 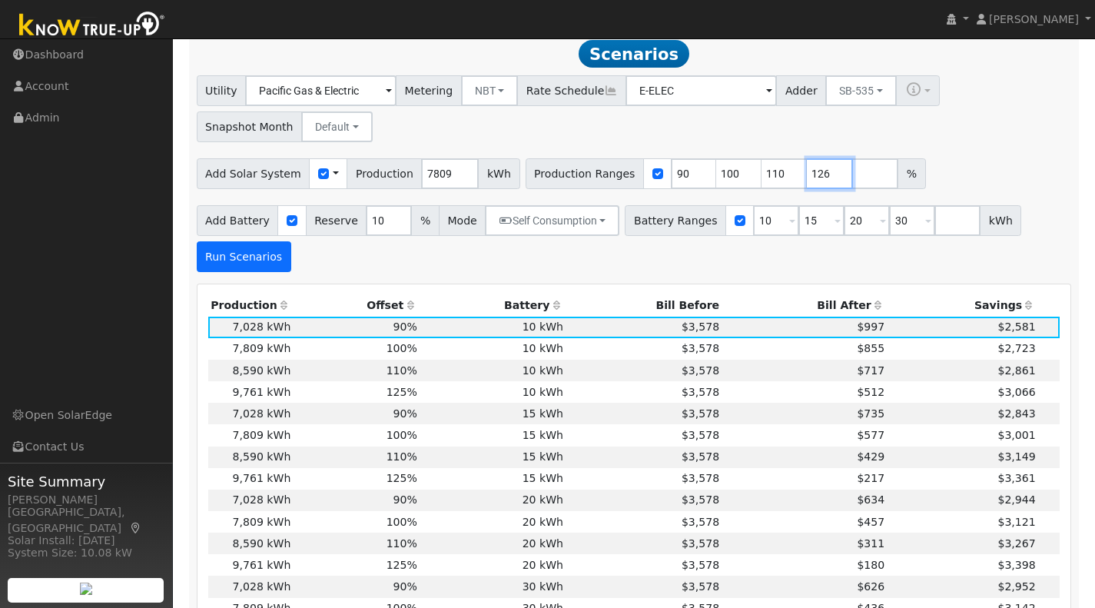 What do you see at coordinates (870, 499) in the screenshot?
I see `span: $634` at bounding box center [870, 499].